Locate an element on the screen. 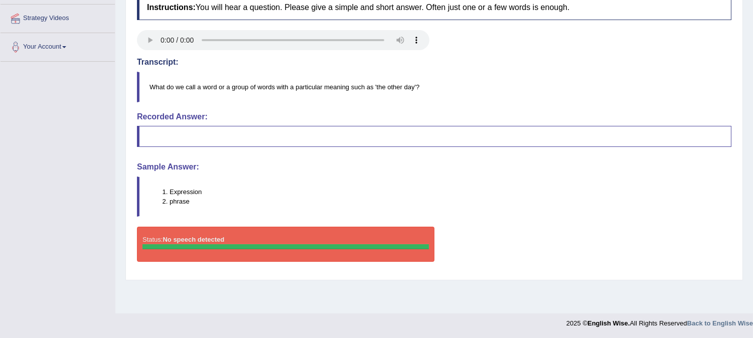 Image resolution: width=753 pixels, height=338 pixels. li: Expression is located at coordinates (450, 192).